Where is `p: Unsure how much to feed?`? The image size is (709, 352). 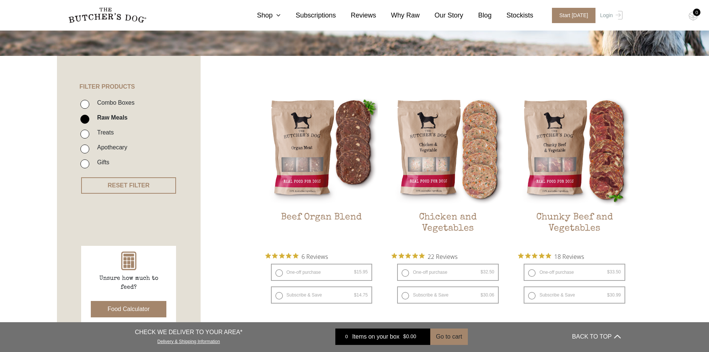
p: Unsure how much to feed? is located at coordinates (129, 283).